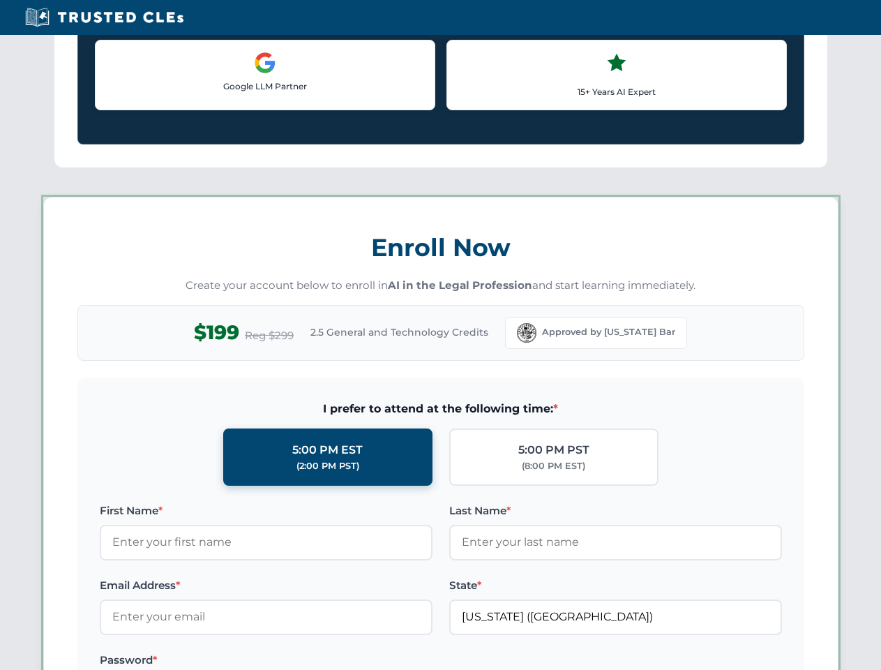  I want to click on strong: AI in the Legal Profession, so click(460, 285).